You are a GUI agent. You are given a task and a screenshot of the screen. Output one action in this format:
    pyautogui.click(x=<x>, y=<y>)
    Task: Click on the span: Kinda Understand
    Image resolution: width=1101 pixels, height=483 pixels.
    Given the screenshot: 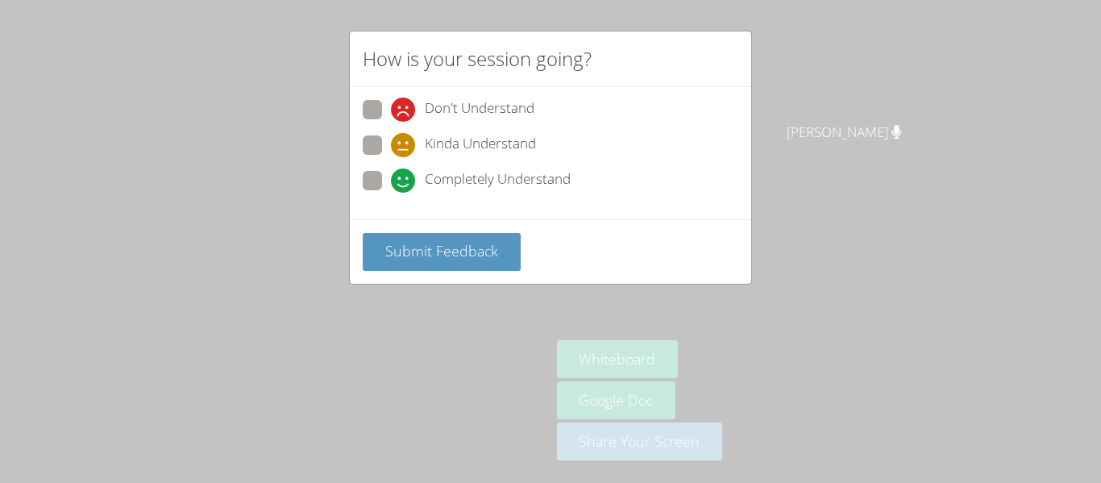 What is the action you would take?
    pyautogui.click(x=480, y=145)
    